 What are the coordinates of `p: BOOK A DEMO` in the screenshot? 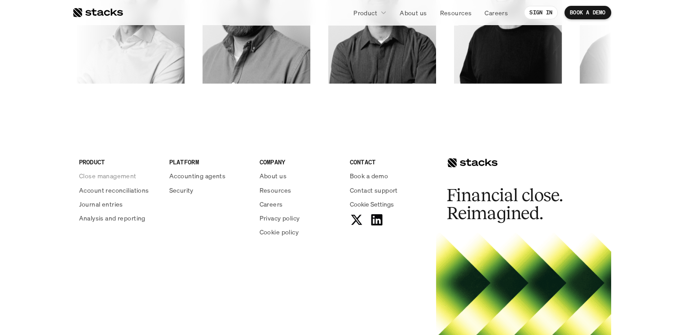 It's located at (588, 13).